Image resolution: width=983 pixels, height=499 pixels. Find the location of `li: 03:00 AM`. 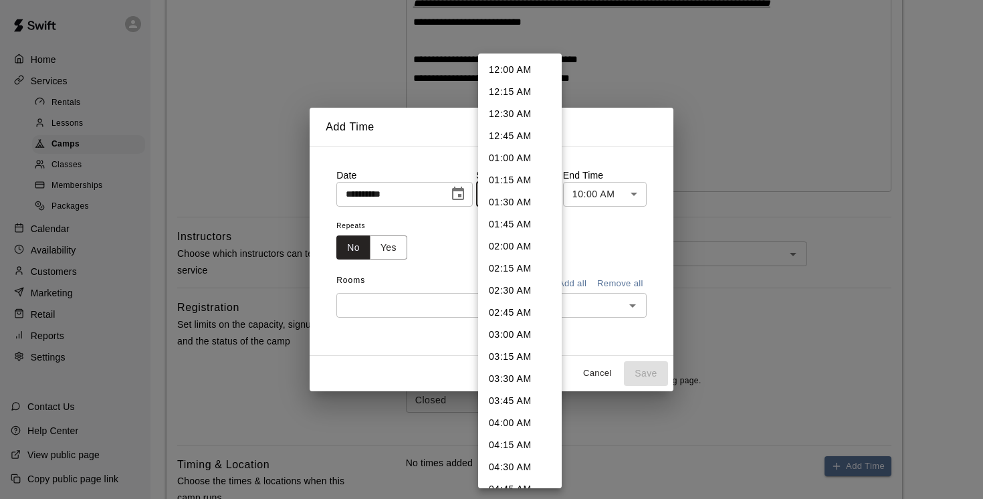

li: 03:00 AM is located at coordinates (520, 335).